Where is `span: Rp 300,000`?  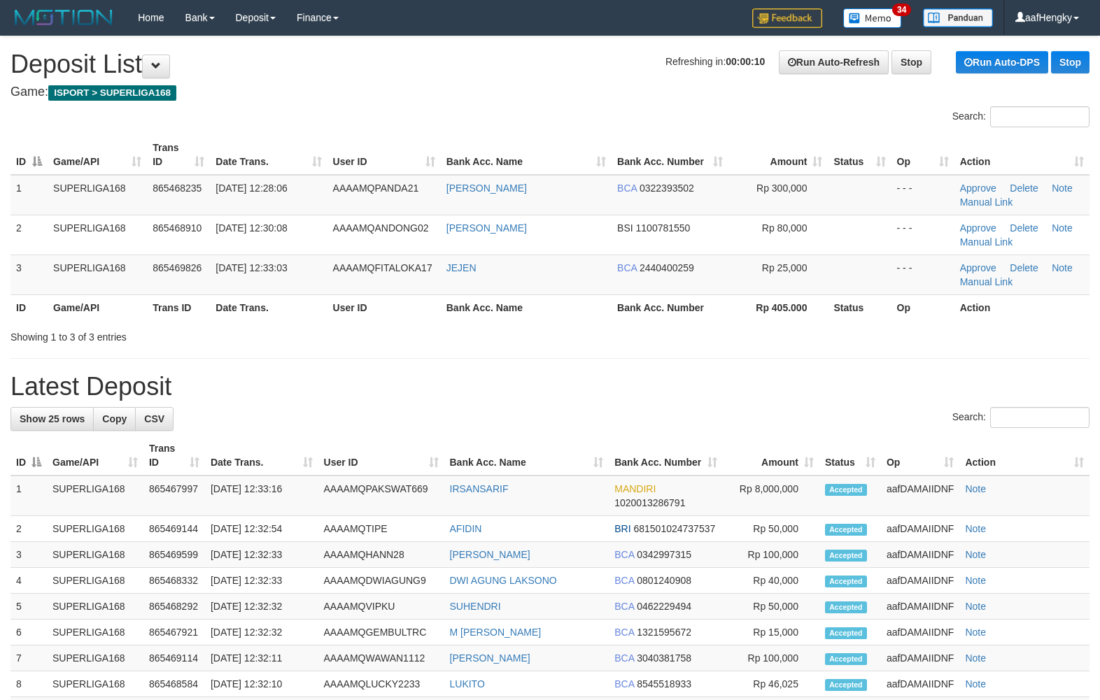
span: Rp 300,000 is located at coordinates (781, 188).